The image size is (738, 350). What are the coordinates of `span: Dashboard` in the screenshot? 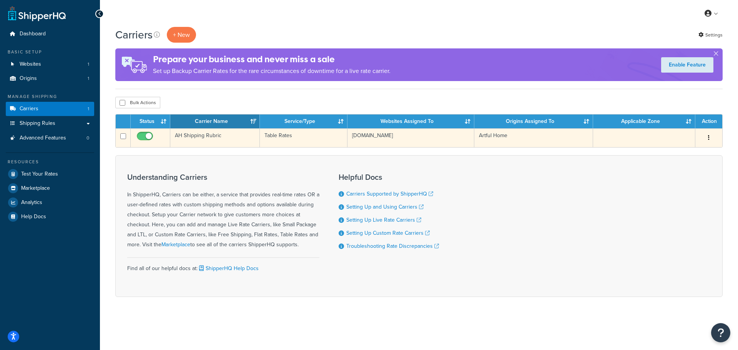 It's located at (33, 34).